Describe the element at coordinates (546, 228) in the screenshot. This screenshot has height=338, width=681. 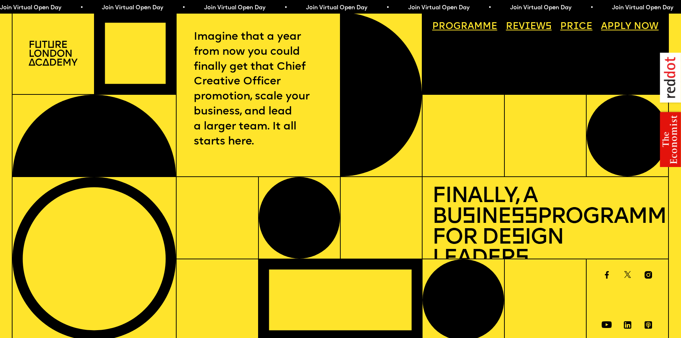
I see `h1: Finally, a Bu ine Programme for De ign Leader` at that location.